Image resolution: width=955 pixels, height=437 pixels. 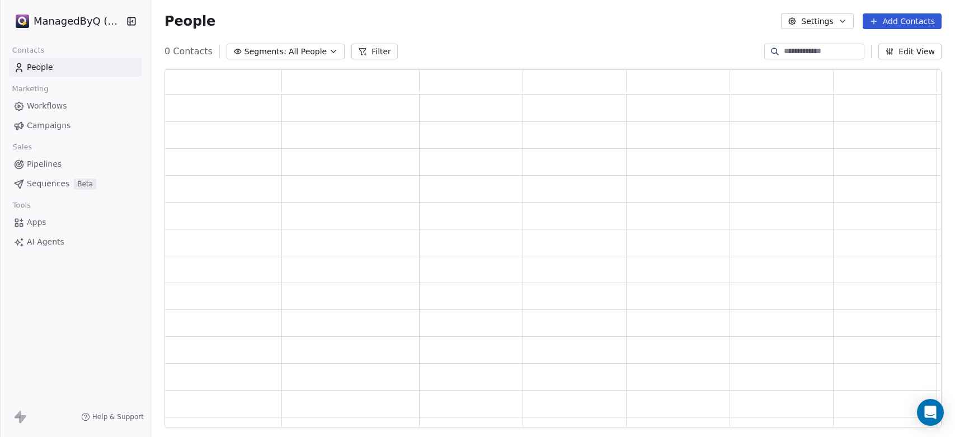 What do you see at coordinates (30, 89) in the screenshot?
I see `span: Marketing` at bounding box center [30, 89].